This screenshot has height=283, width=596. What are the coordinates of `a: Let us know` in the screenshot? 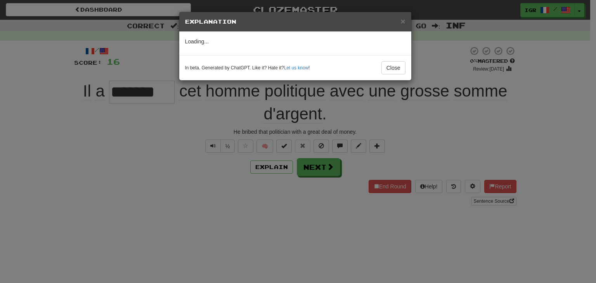 It's located at (296, 68).